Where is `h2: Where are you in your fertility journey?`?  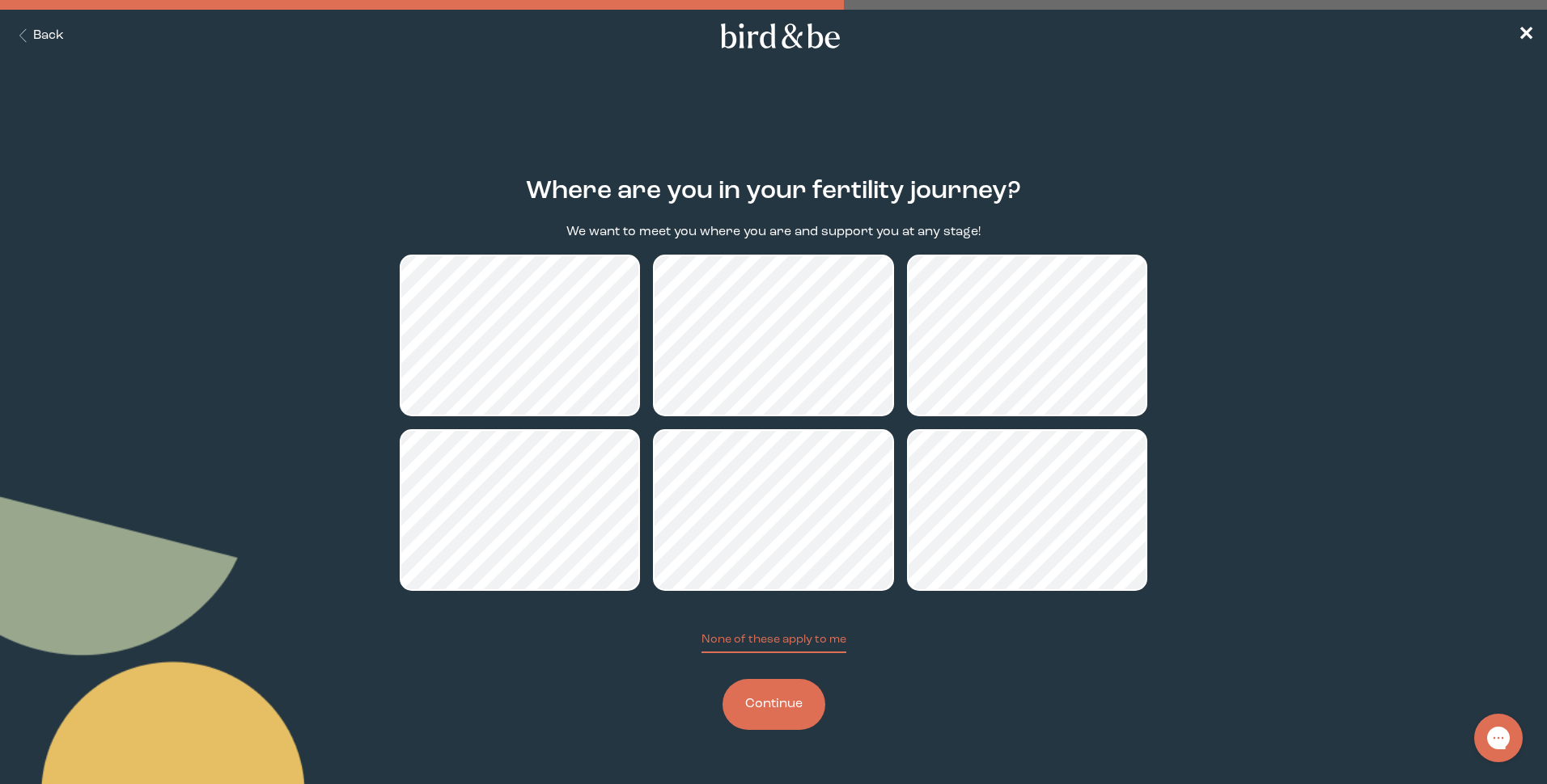
h2: Where are you in your fertility journey? is located at coordinates (774, 192).